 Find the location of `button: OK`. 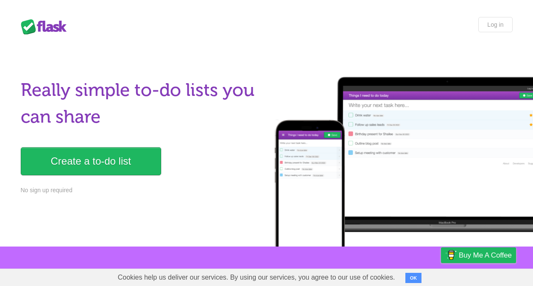

button: OK is located at coordinates (414, 278).